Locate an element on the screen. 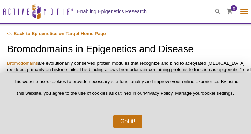 The image size is (251, 134). button: cookie settings is located at coordinates (217, 93).